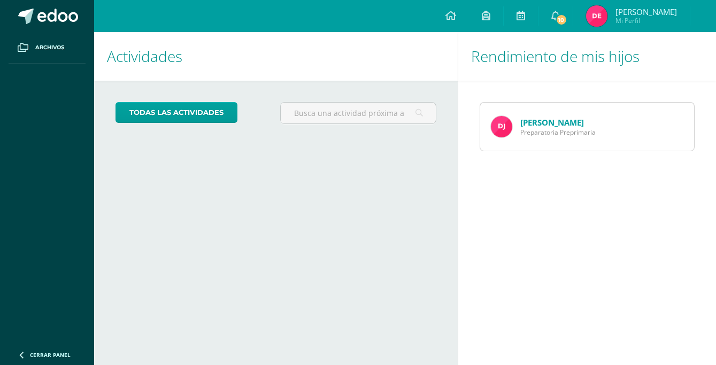 This screenshot has width=716, height=365. I want to click on span: Cerrar panel, so click(50, 355).